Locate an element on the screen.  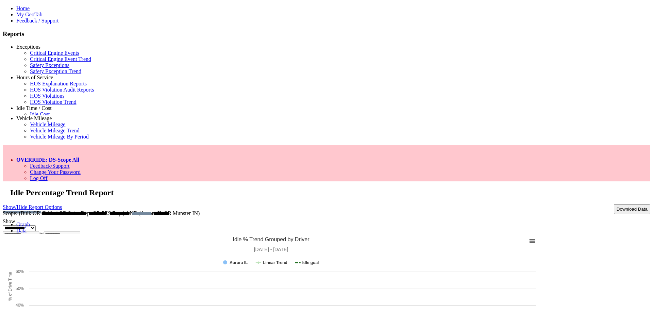
tspan: Aurora IL is located at coordinates (238, 263).